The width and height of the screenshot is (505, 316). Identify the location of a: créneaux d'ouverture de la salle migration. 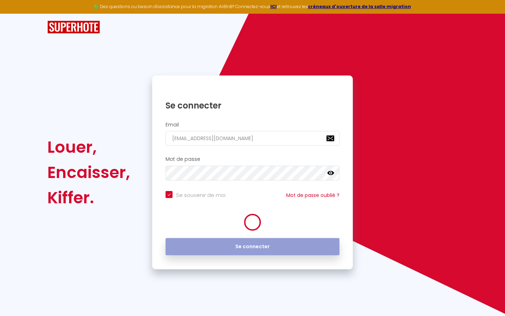
(359, 6).